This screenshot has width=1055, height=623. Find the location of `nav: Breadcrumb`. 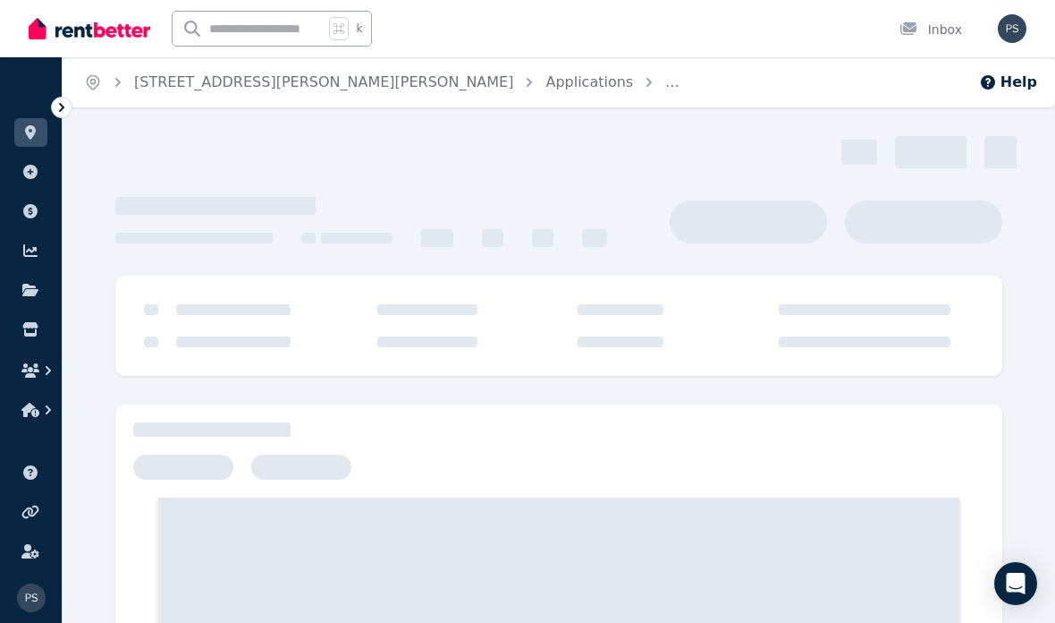

nav: Breadcrumb is located at coordinates (381, 82).